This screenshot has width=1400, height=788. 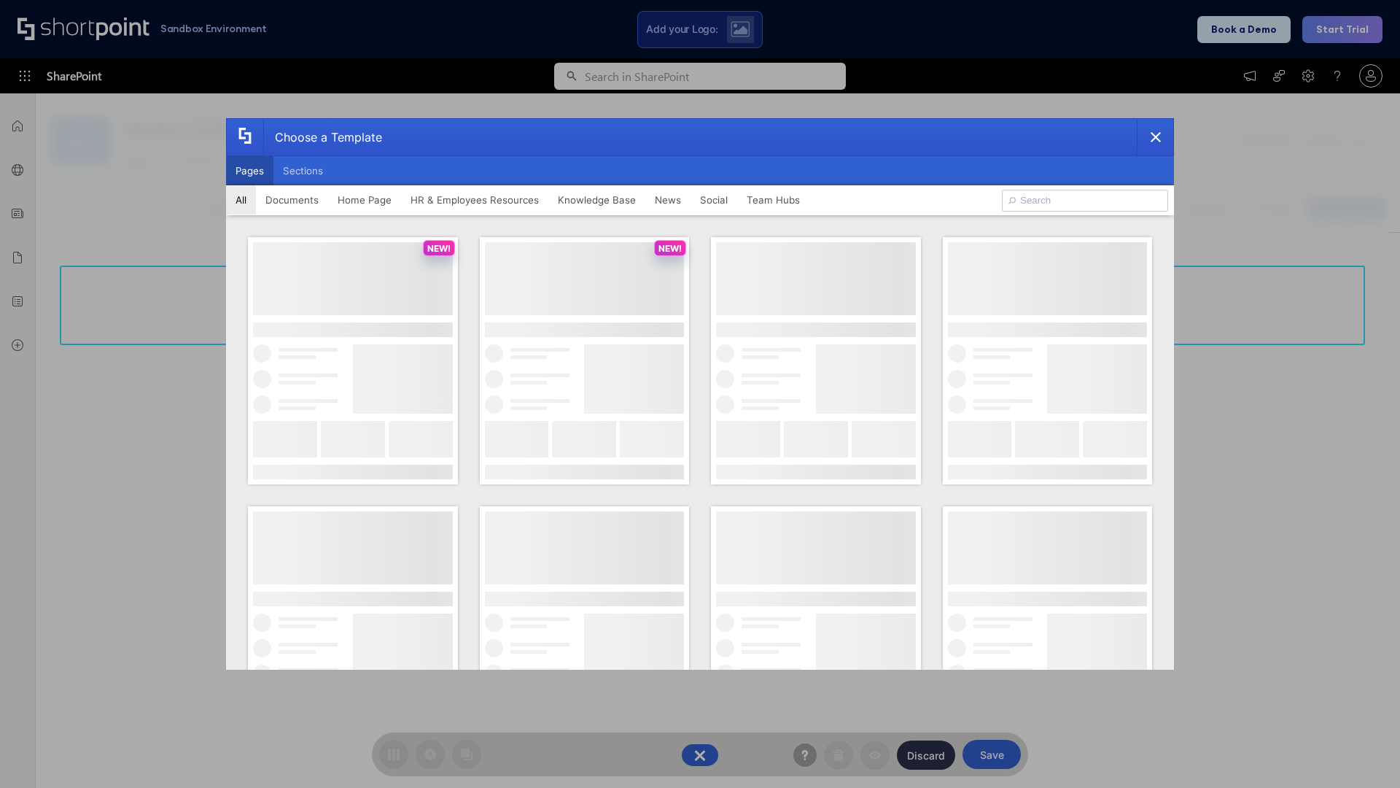 I want to click on div: Chat Widget, so click(x=1364, y=753).